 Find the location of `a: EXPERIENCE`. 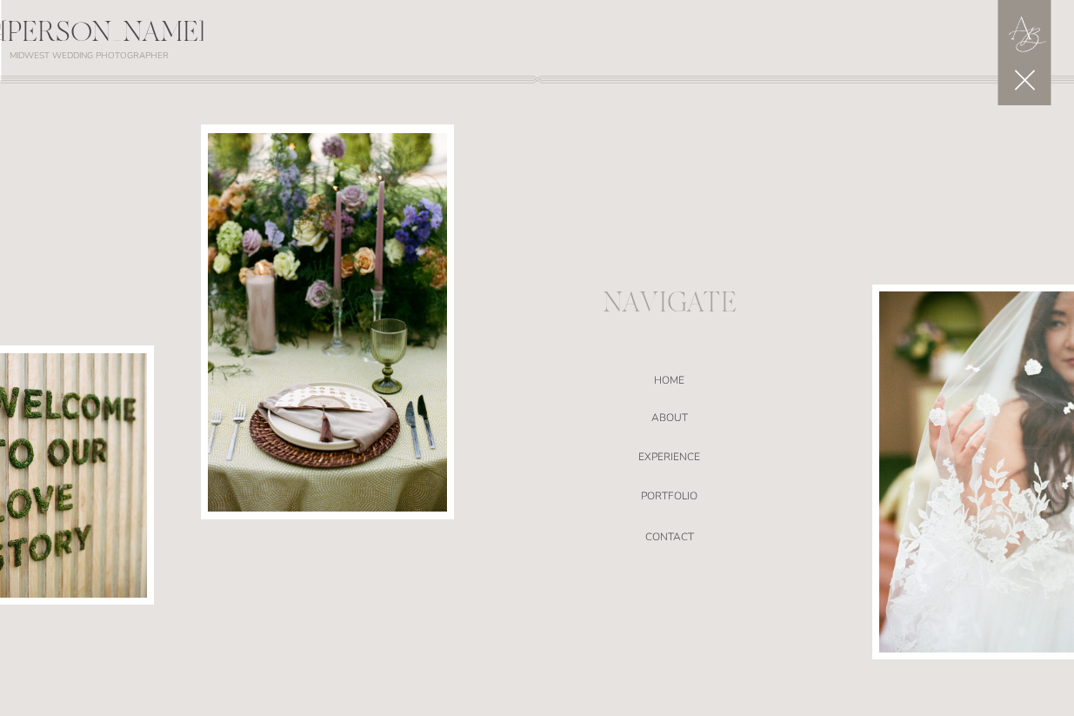

a: EXPERIENCE is located at coordinates (670, 459).